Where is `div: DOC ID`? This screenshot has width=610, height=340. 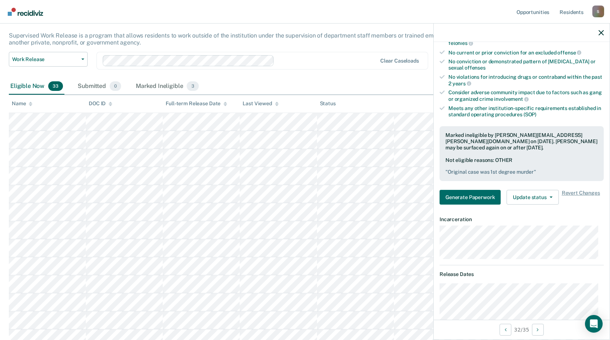 div: DOC ID is located at coordinates (100, 103).